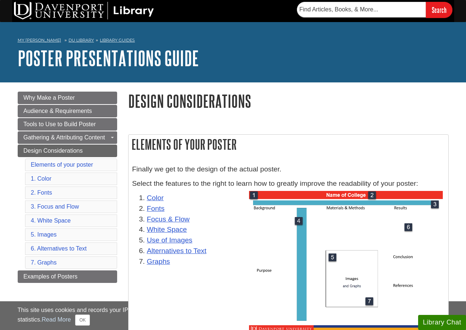 The width and height of the screenshot is (466, 330). Describe the element at coordinates (56, 320) in the screenshot. I see `a: Read More` at that location.